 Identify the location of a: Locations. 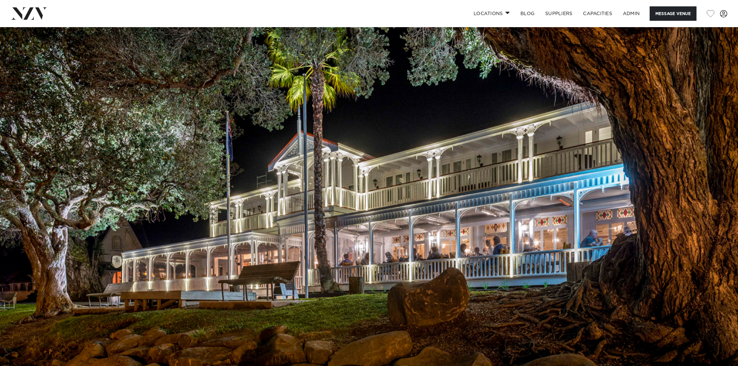
(492, 13).